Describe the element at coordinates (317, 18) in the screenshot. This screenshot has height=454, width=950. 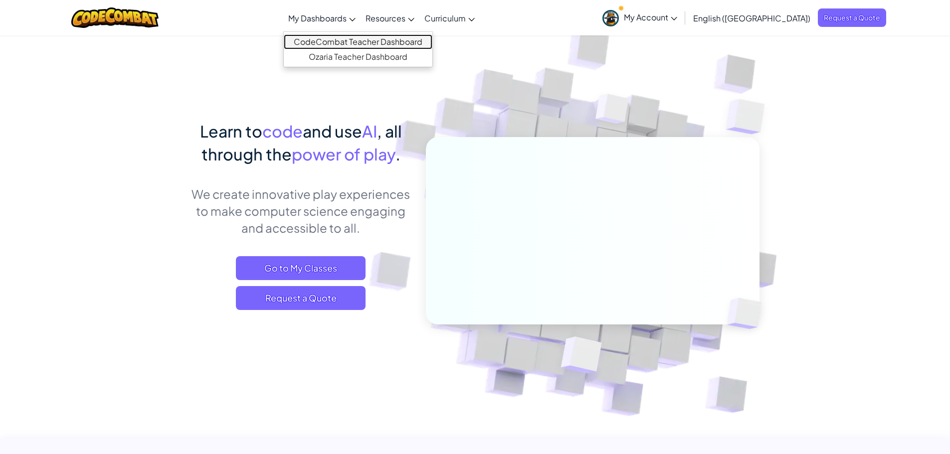
I see `span: My Dashboards` at that location.